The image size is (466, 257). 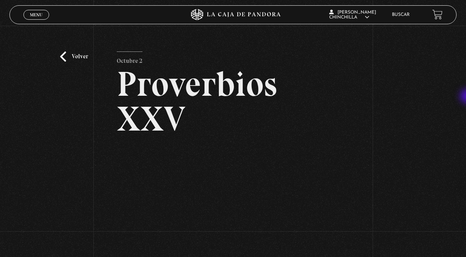 I want to click on h2: Proverbios XXV, so click(x=233, y=101).